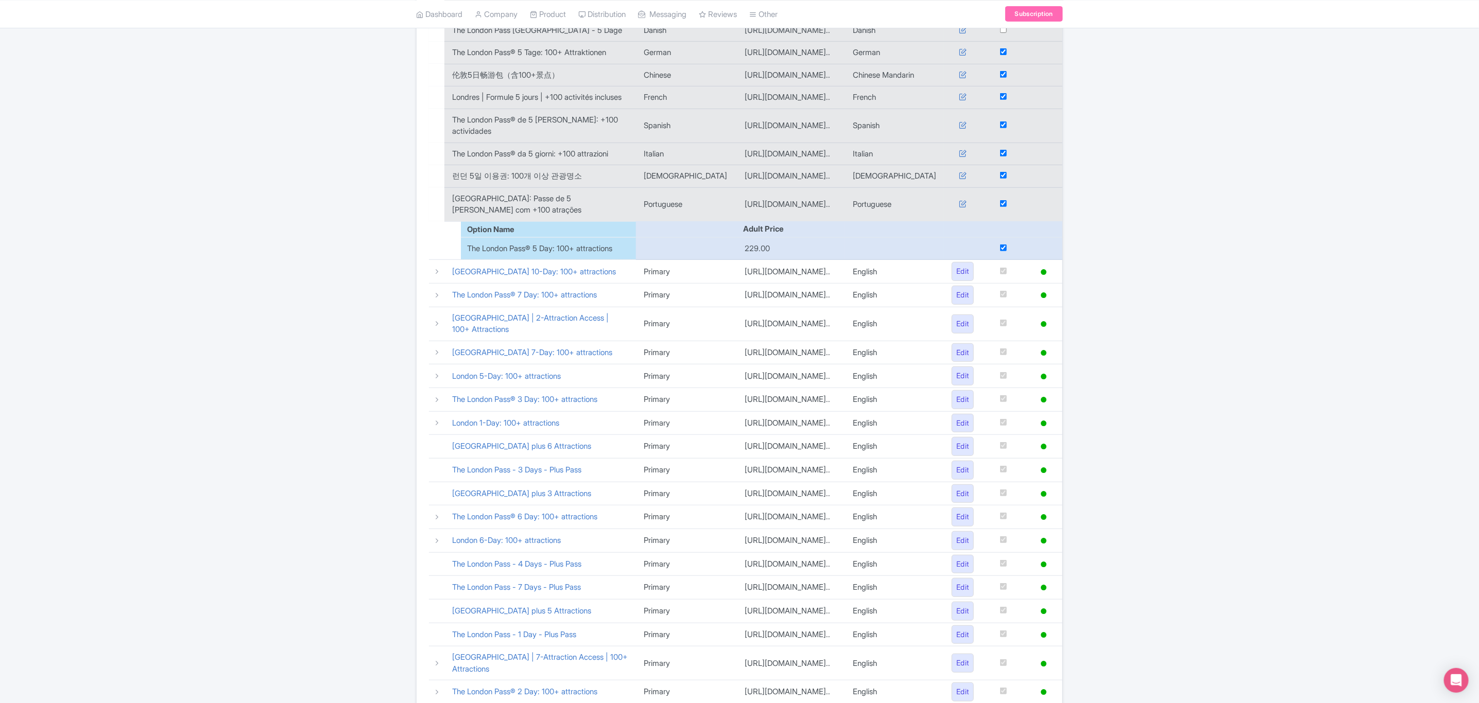  Describe the element at coordinates (525, 399) in the screenshot. I see `a: The London Pass® 3 Day: 100+ attractions` at that location.